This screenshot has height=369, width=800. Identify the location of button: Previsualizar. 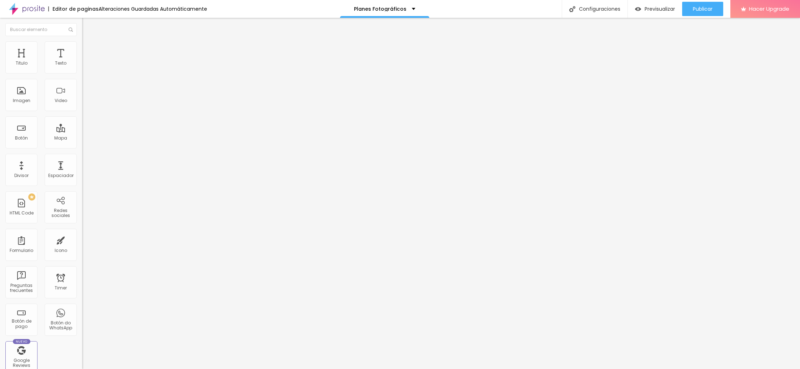
(655, 9).